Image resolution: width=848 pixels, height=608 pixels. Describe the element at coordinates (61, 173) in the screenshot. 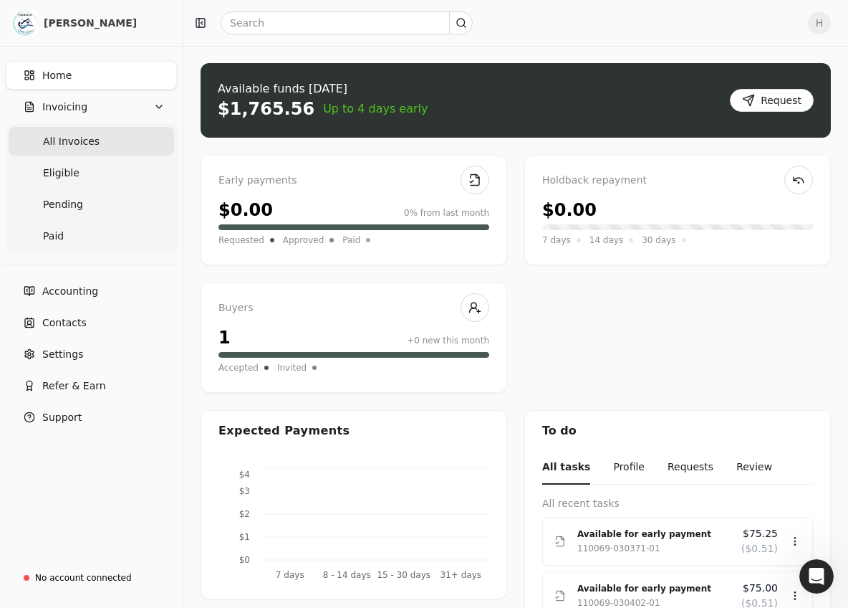

I see `span: Eligible` at that location.